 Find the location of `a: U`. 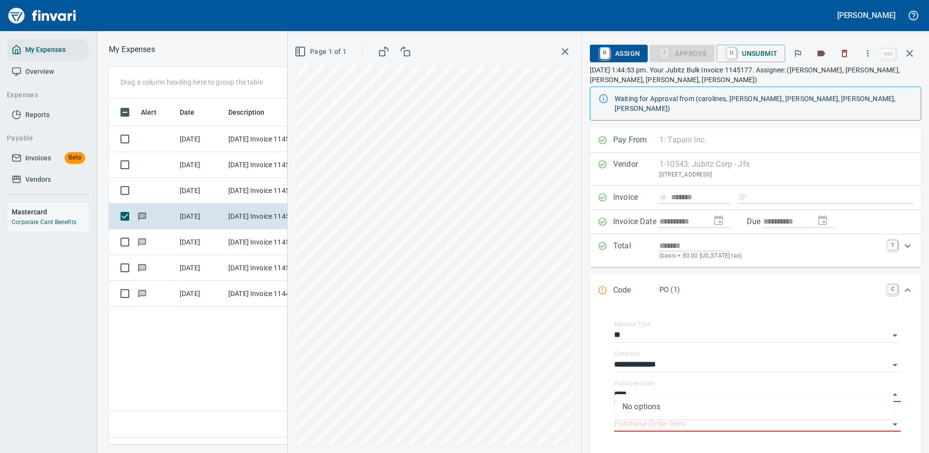

a: U is located at coordinates (731, 53).